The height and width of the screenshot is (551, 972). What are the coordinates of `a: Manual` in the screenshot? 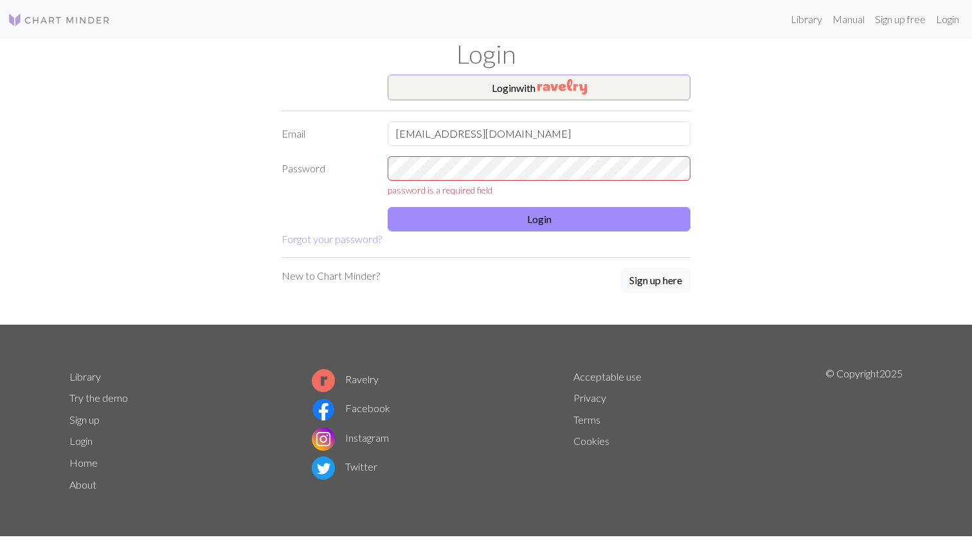 It's located at (848, 19).